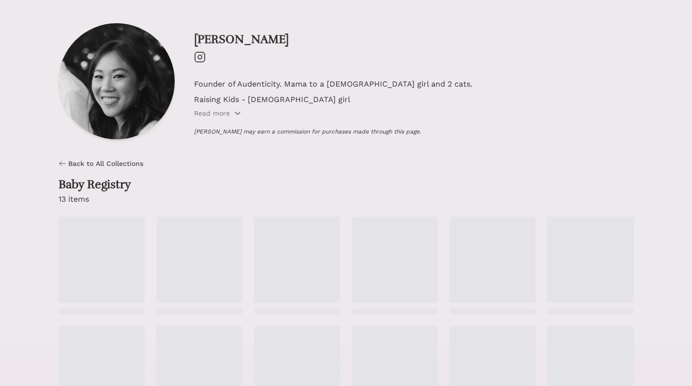  Describe the element at coordinates (95, 185) in the screenshot. I see `h2: Baby Registry` at that location.